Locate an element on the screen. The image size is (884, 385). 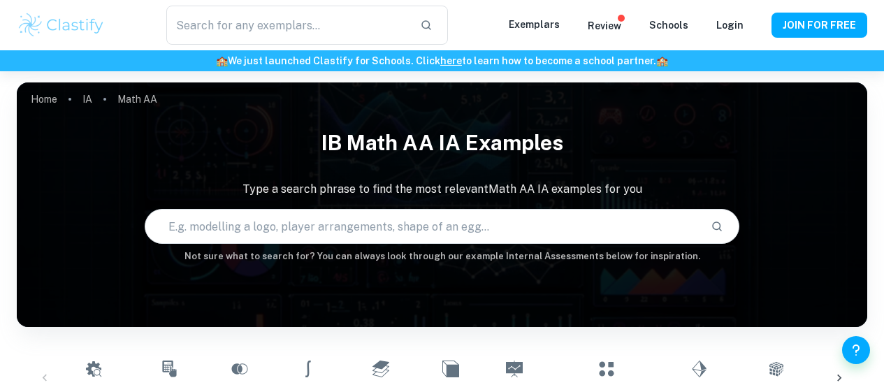
h1: IB Math AA IA examples is located at coordinates (442, 143).